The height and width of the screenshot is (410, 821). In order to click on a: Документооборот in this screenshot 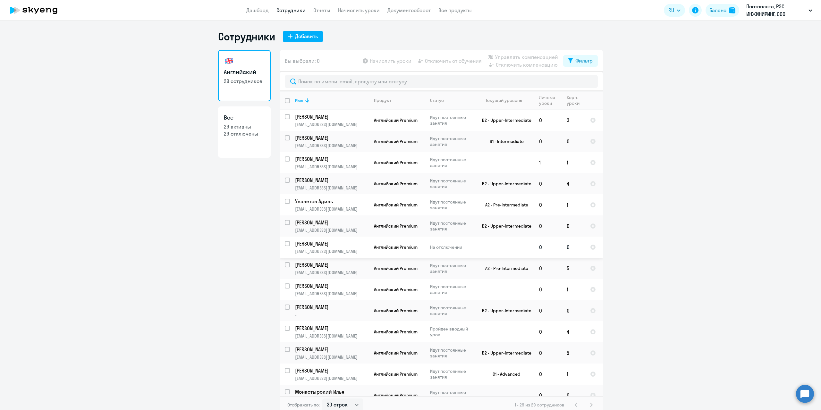, I will do `click(409, 10)`.